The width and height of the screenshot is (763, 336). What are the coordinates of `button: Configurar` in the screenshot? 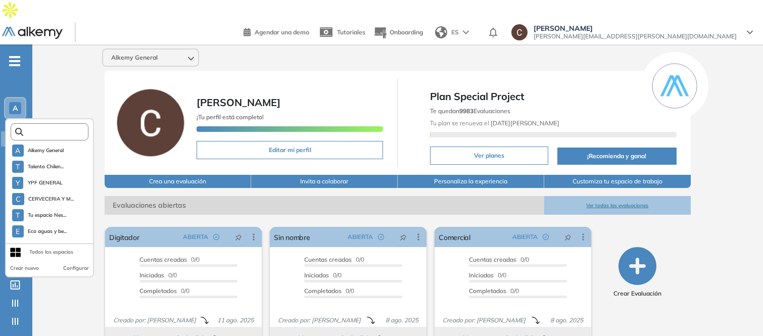 It's located at (76, 268).